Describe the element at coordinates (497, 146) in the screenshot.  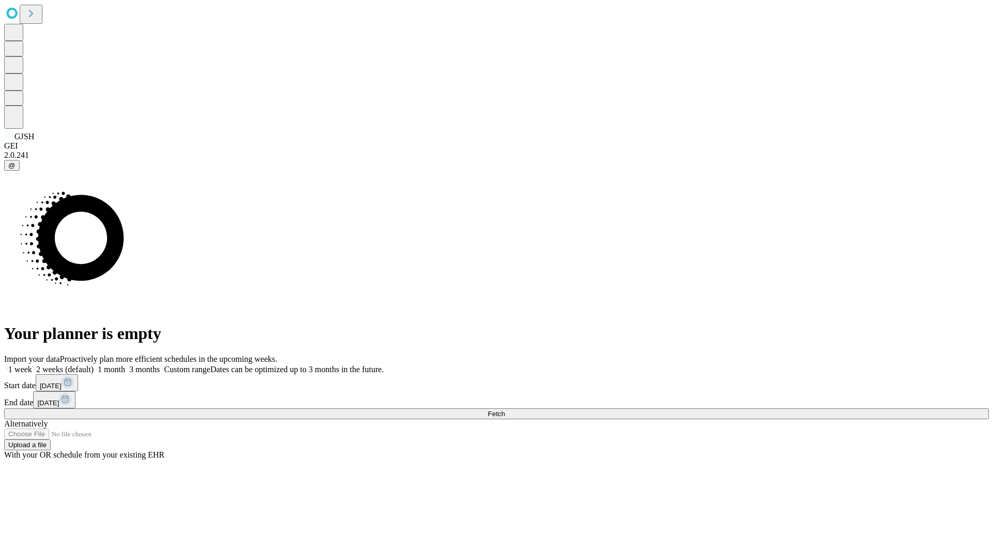
I see `div: GEI` at that location.